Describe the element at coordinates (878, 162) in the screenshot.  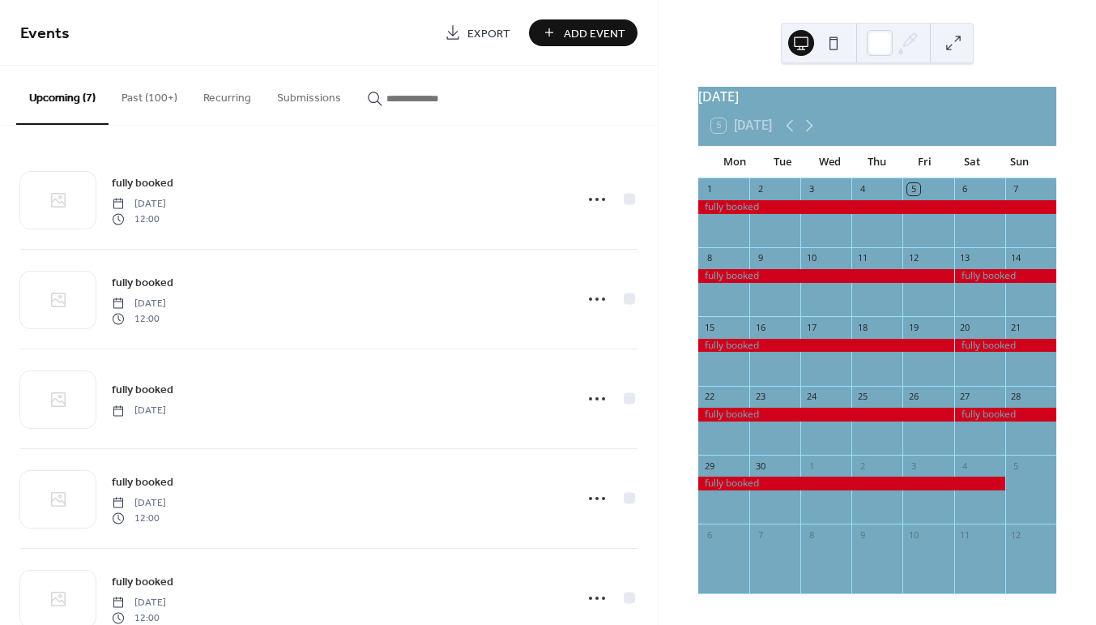
I see `div: Thu` at that location.